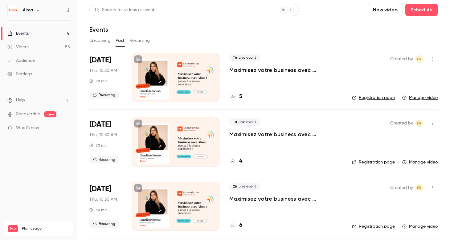 The image size is (450, 240). What do you see at coordinates (18, 34) in the screenshot?
I see `div: Events` at bounding box center [18, 34].